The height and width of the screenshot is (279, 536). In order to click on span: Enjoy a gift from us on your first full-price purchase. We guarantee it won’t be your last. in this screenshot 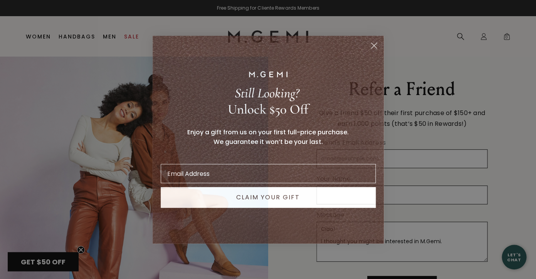, I will do `click(268, 137)`.